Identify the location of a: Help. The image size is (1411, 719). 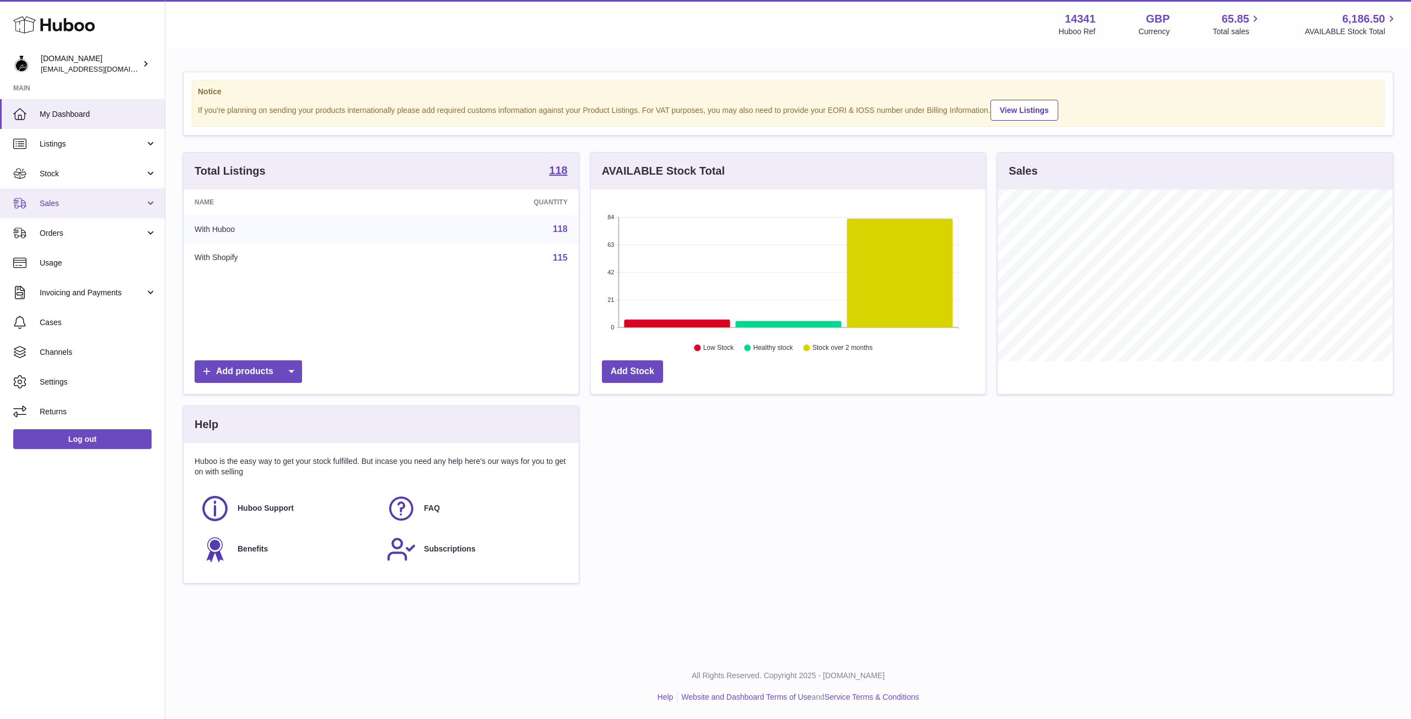
(665, 697).